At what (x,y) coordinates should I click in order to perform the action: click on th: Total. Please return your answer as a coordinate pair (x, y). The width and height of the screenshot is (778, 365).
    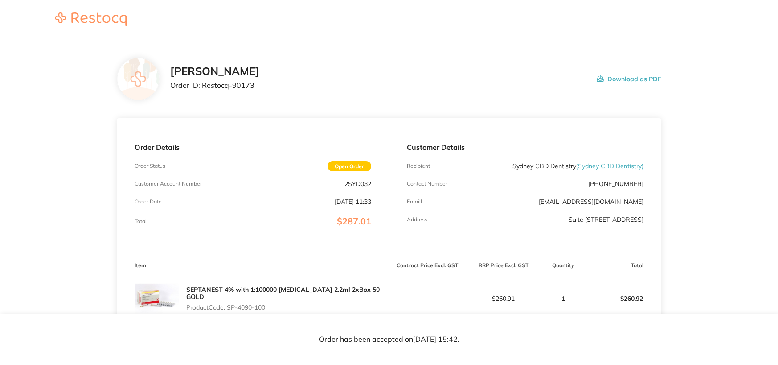
    Looking at the image, I should click on (623, 265).